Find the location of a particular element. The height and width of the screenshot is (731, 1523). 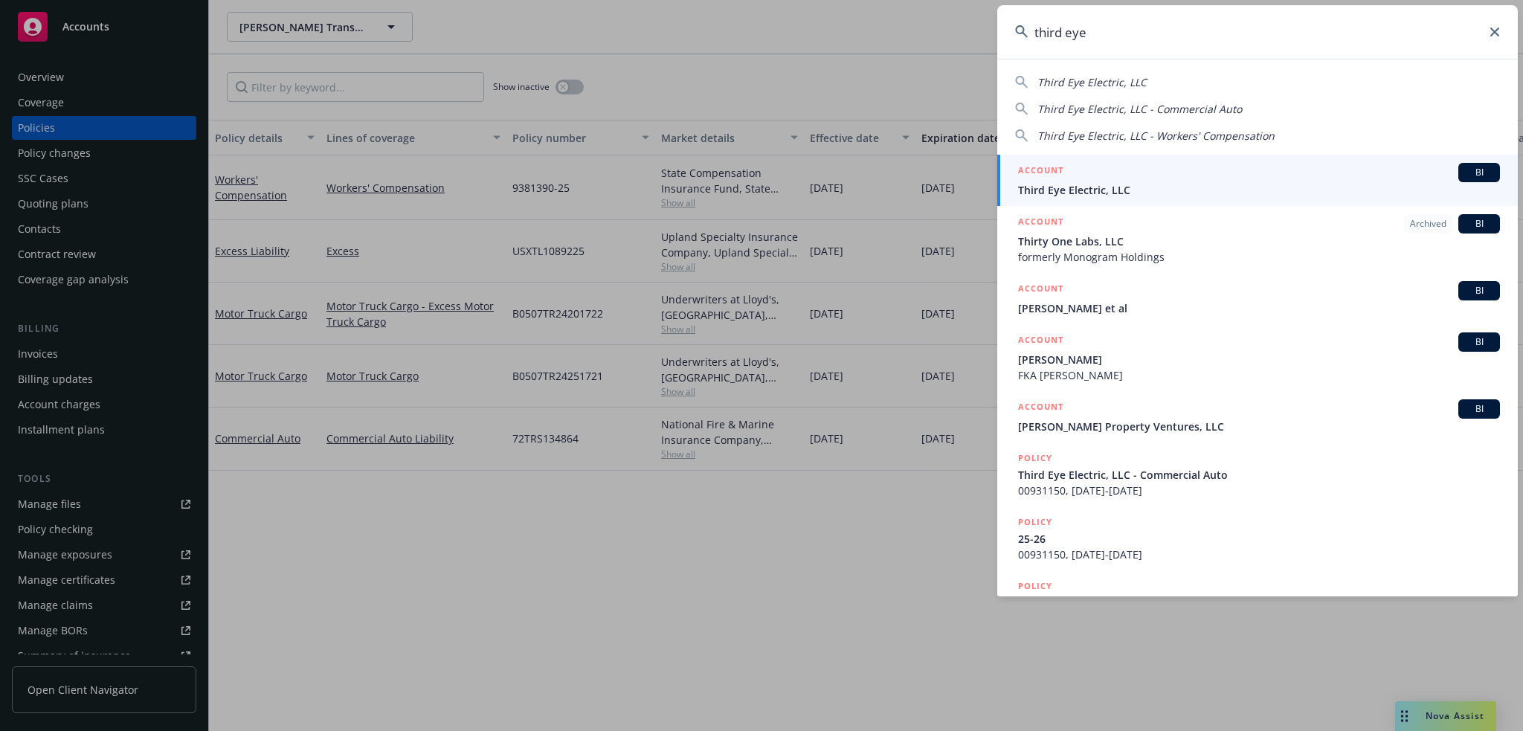

span: 25-26 is located at coordinates (1259, 538).